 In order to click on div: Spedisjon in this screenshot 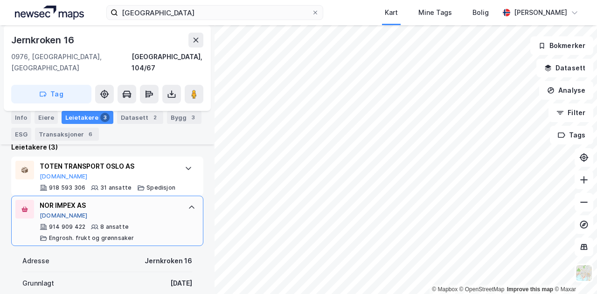, I will do `click(161, 188)`.